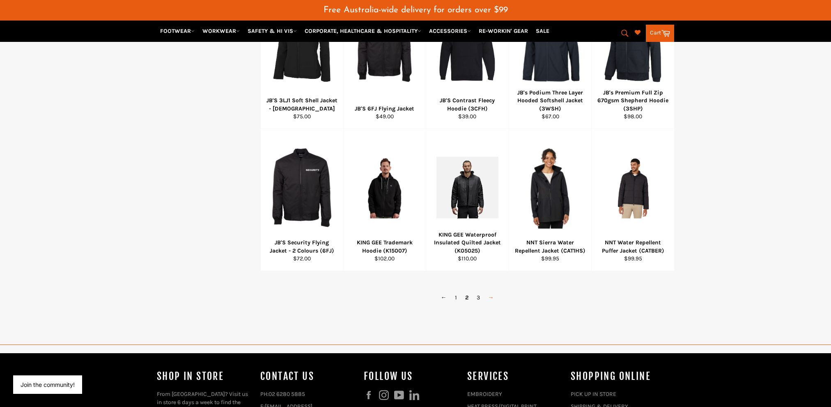  I want to click on h4: services, so click(515, 376).